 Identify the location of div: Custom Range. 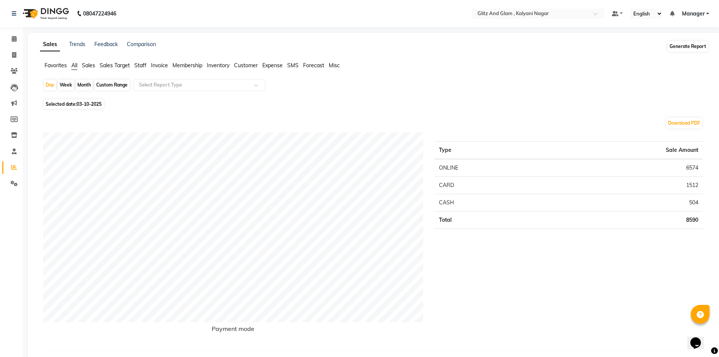
(112, 85).